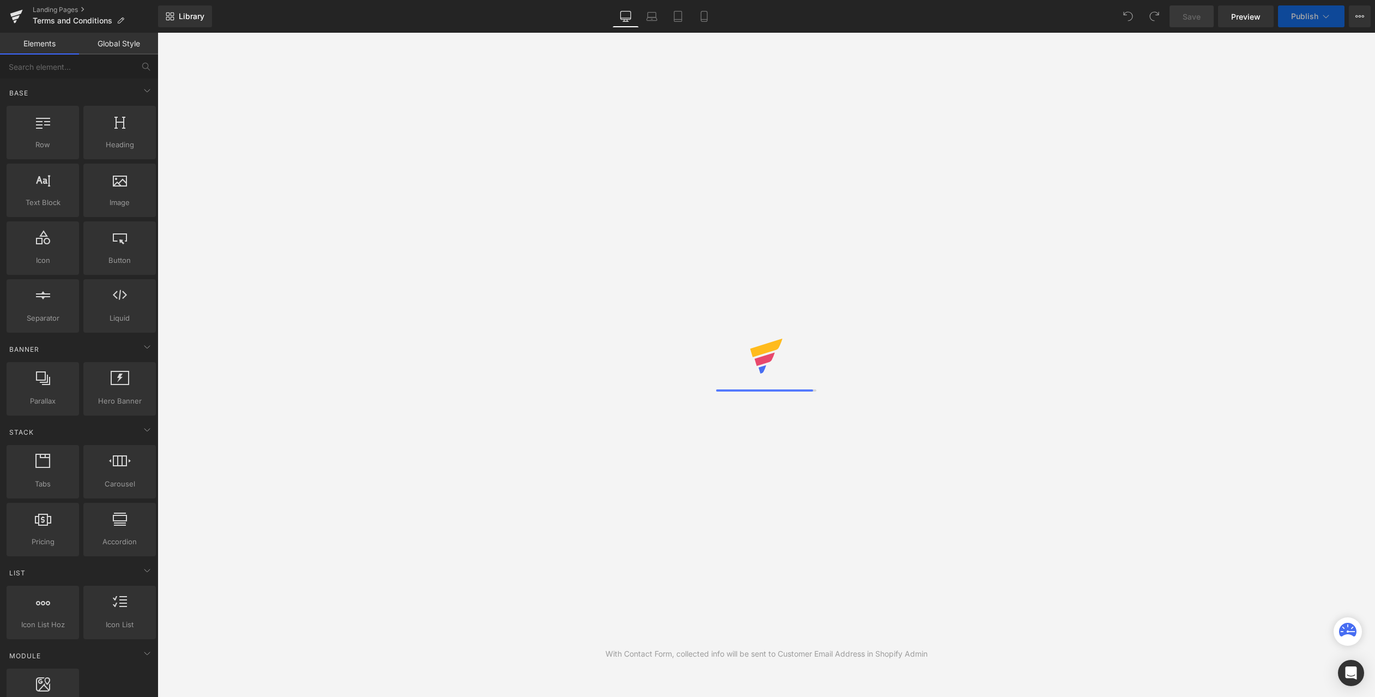 The width and height of the screenshot is (1375, 697). I want to click on span: Icon List Hoz, so click(43, 624).